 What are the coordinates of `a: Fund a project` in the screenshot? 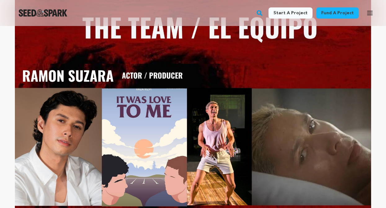 It's located at (337, 13).